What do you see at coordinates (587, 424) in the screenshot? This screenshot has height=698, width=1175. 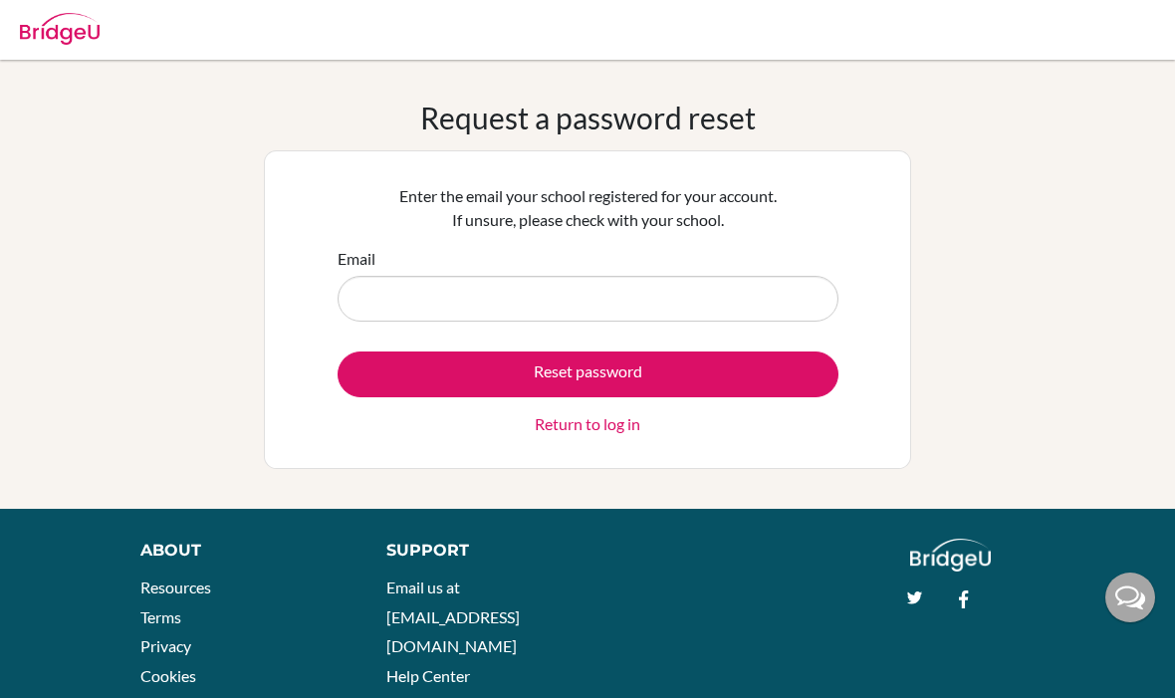 I see `a: Return to log in` at bounding box center [587, 424].